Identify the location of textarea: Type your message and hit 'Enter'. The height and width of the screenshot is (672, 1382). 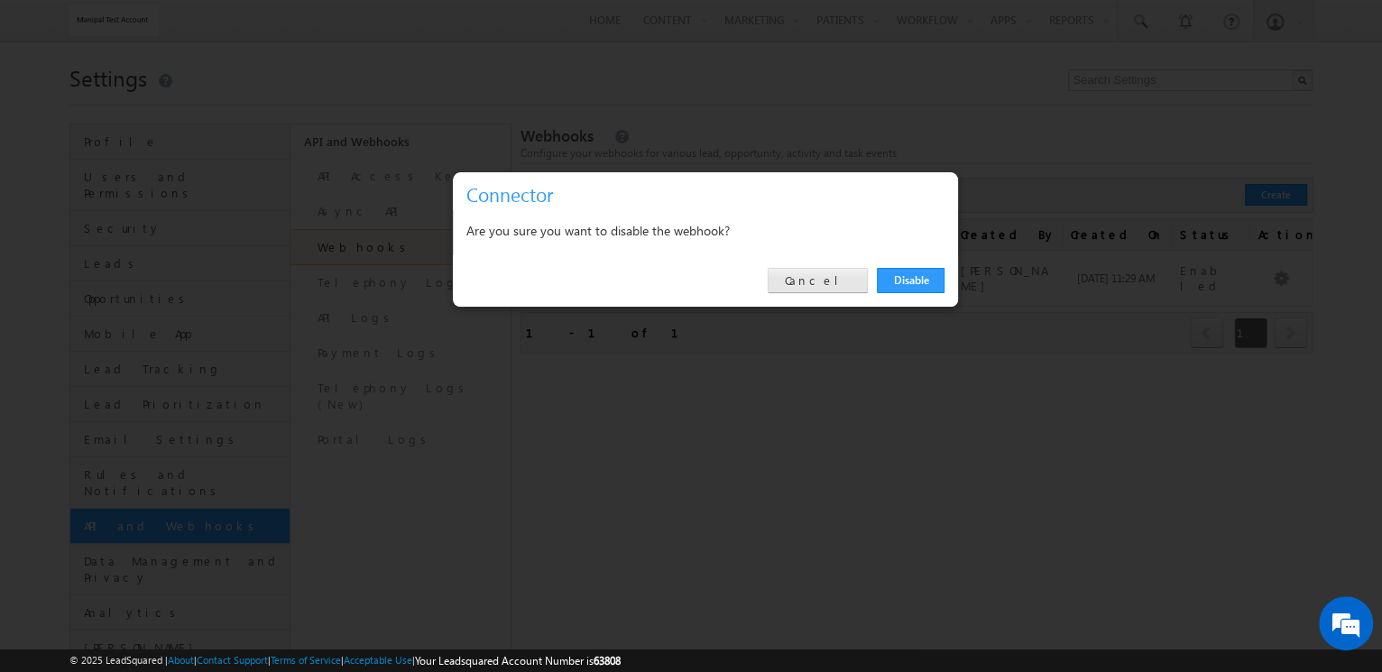
(176, 340).